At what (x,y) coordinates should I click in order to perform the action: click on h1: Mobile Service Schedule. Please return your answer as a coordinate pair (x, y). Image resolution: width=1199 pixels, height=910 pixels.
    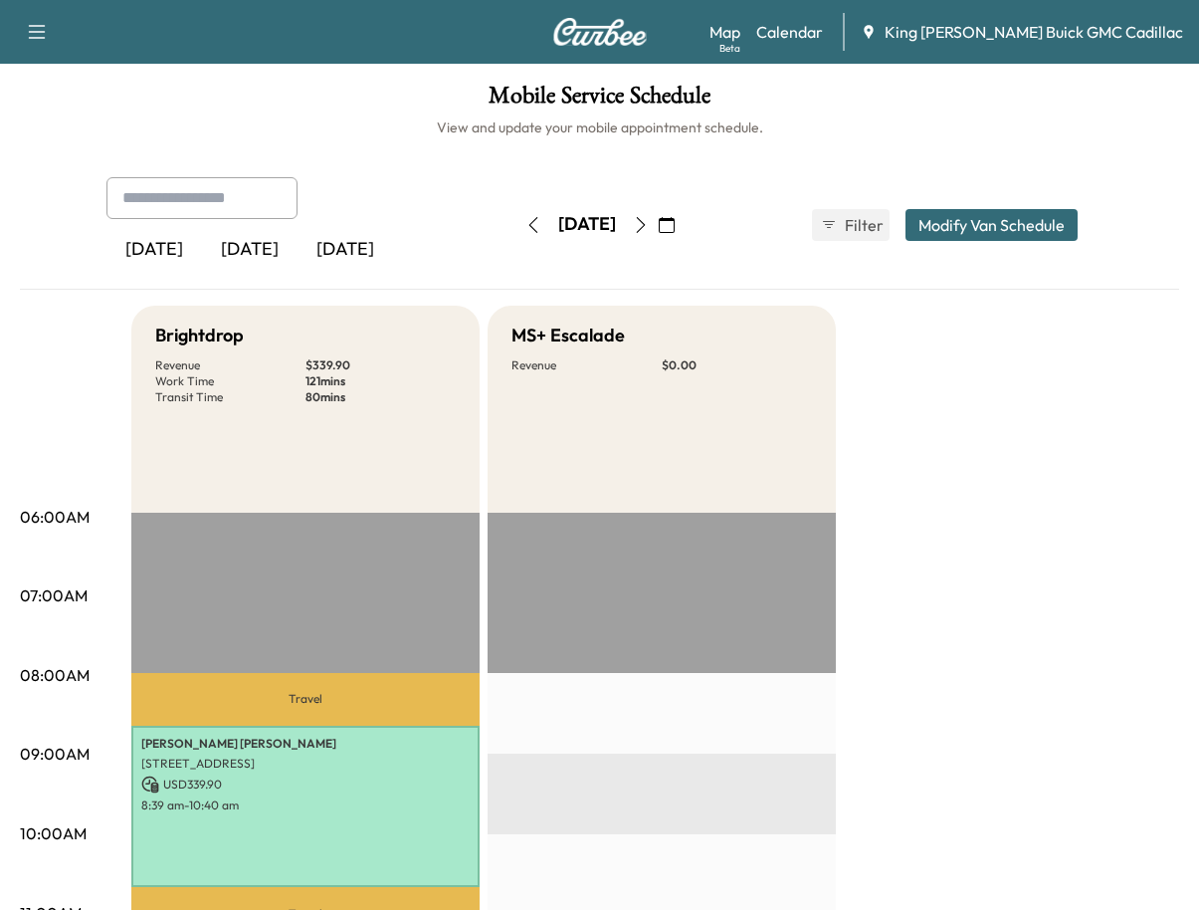
    Looking at the image, I should click on (599, 101).